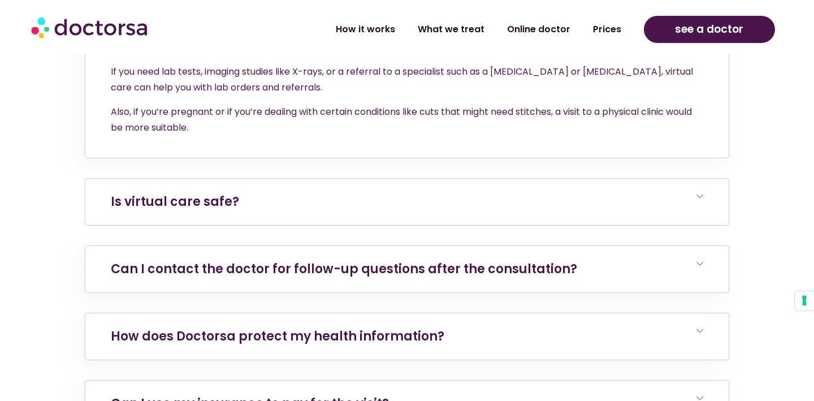 This screenshot has height=401, width=814. Describe the element at coordinates (407, 336) in the screenshot. I see `h6: How does Doctorsa protect my health information?` at that location.